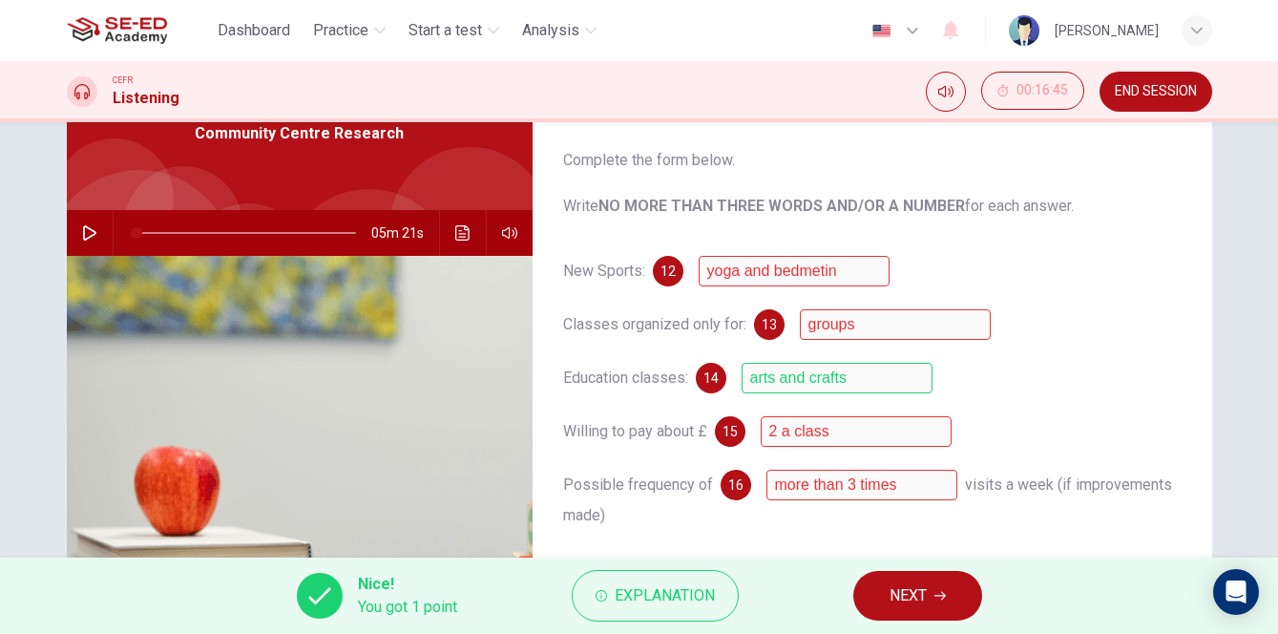  Describe the element at coordinates (862, 485) in the screenshot. I see `input: 3; three;` at that location.